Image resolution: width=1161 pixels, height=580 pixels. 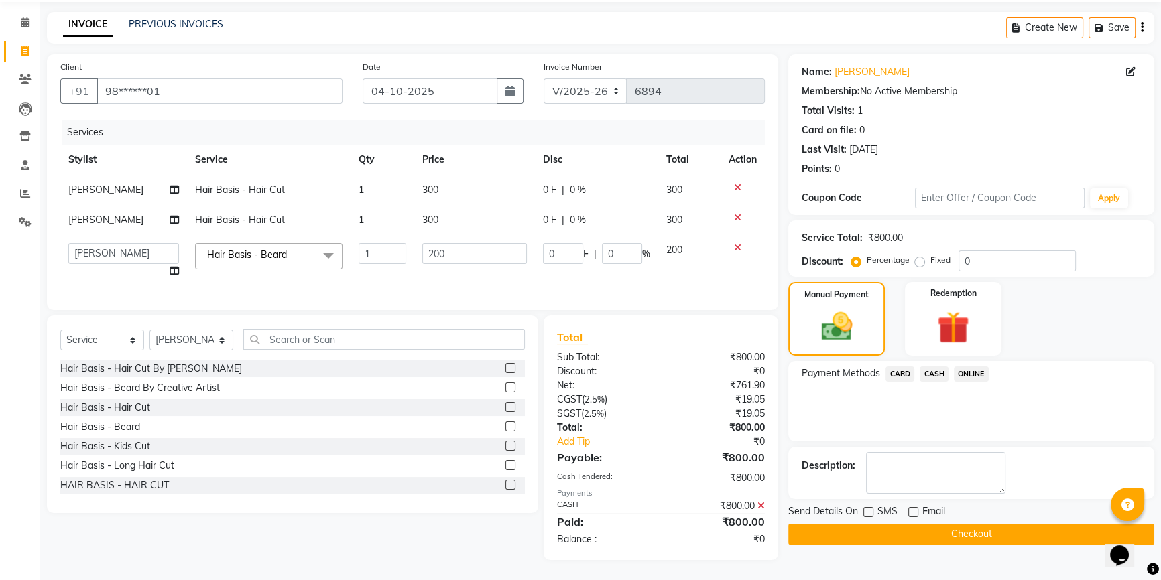 What do you see at coordinates (689, 159) in the screenshot?
I see `th: Total` at bounding box center [689, 159].